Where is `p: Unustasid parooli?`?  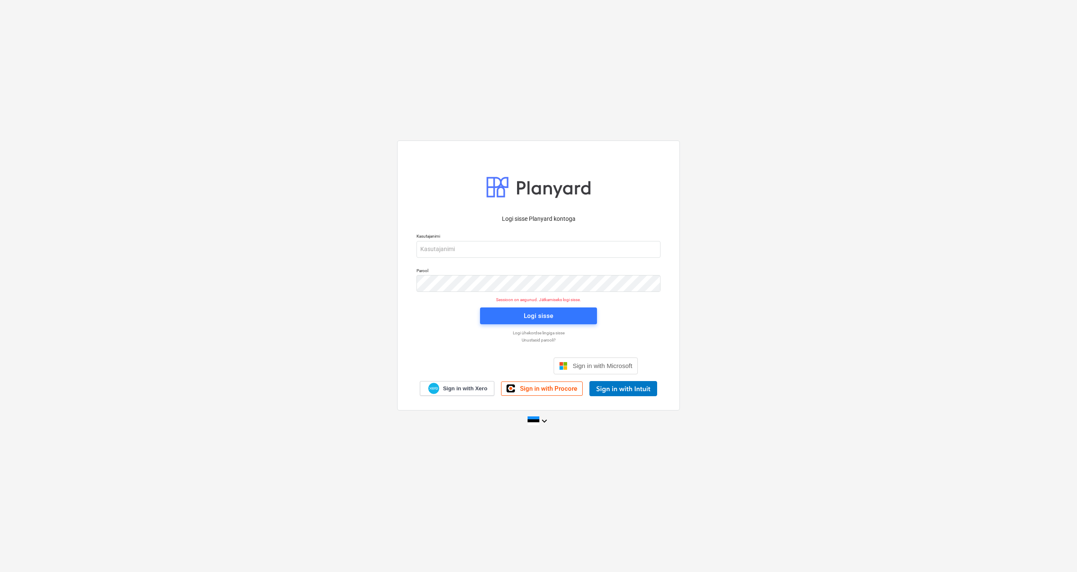
p: Unustasid parooli? is located at coordinates (539, 340).